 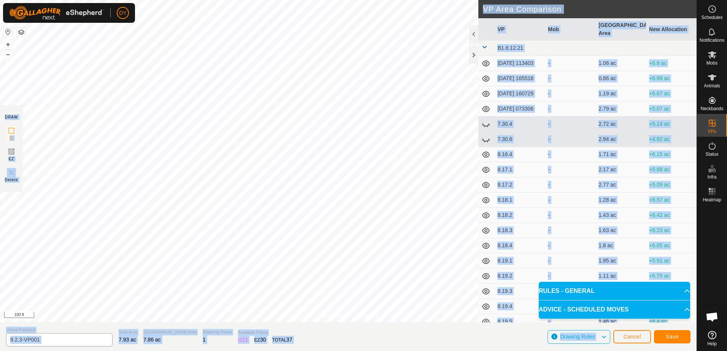 I want to click on td: +6.8 ac, so click(x=671, y=64).